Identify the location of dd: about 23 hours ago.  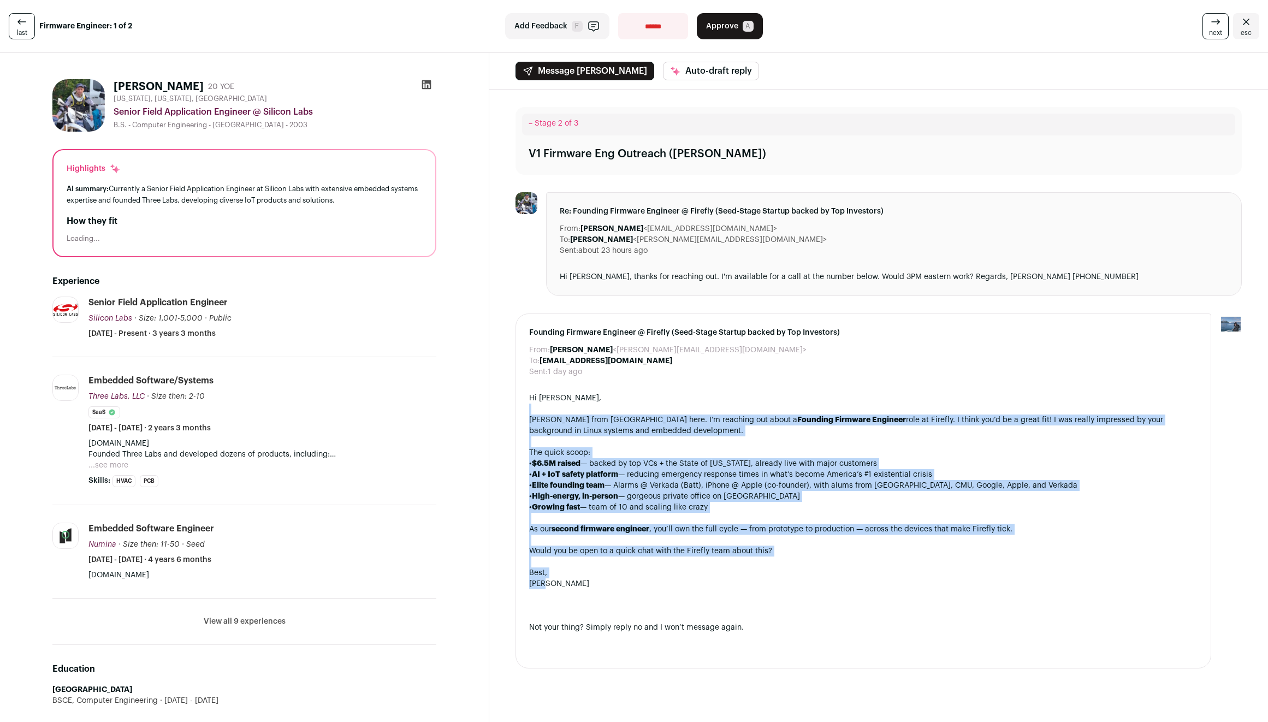
(613, 251).